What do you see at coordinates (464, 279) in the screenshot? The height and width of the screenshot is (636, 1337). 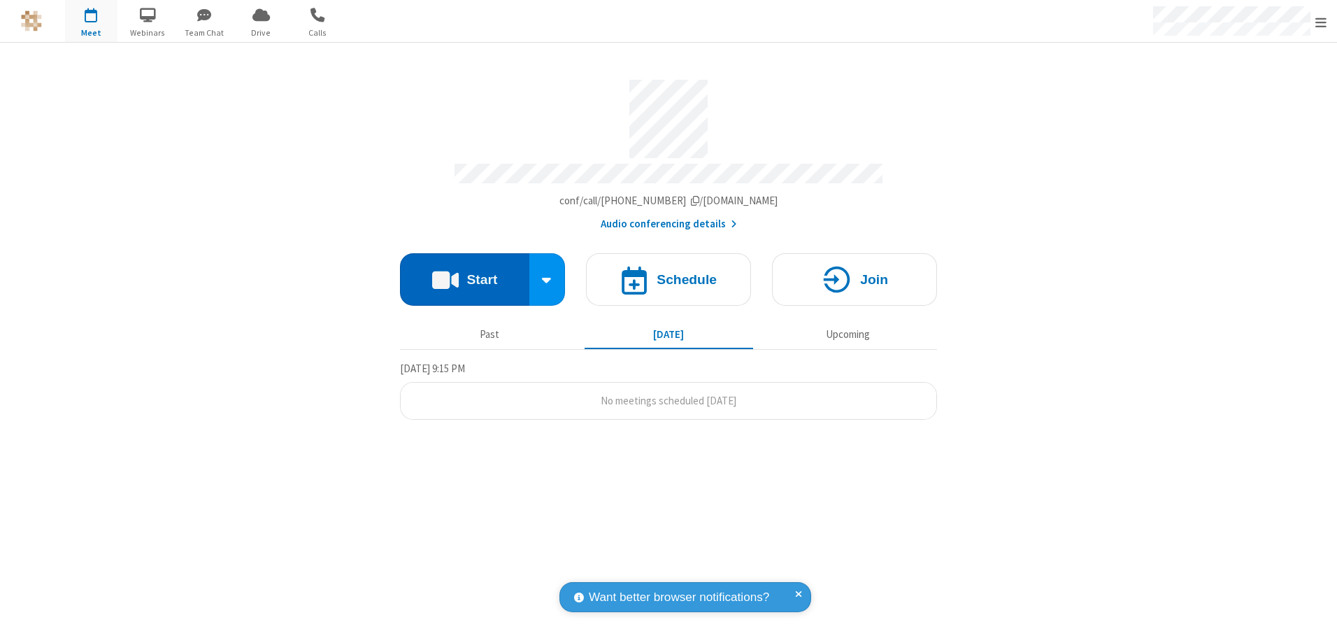 I see `button: Start` at bounding box center [464, 279].